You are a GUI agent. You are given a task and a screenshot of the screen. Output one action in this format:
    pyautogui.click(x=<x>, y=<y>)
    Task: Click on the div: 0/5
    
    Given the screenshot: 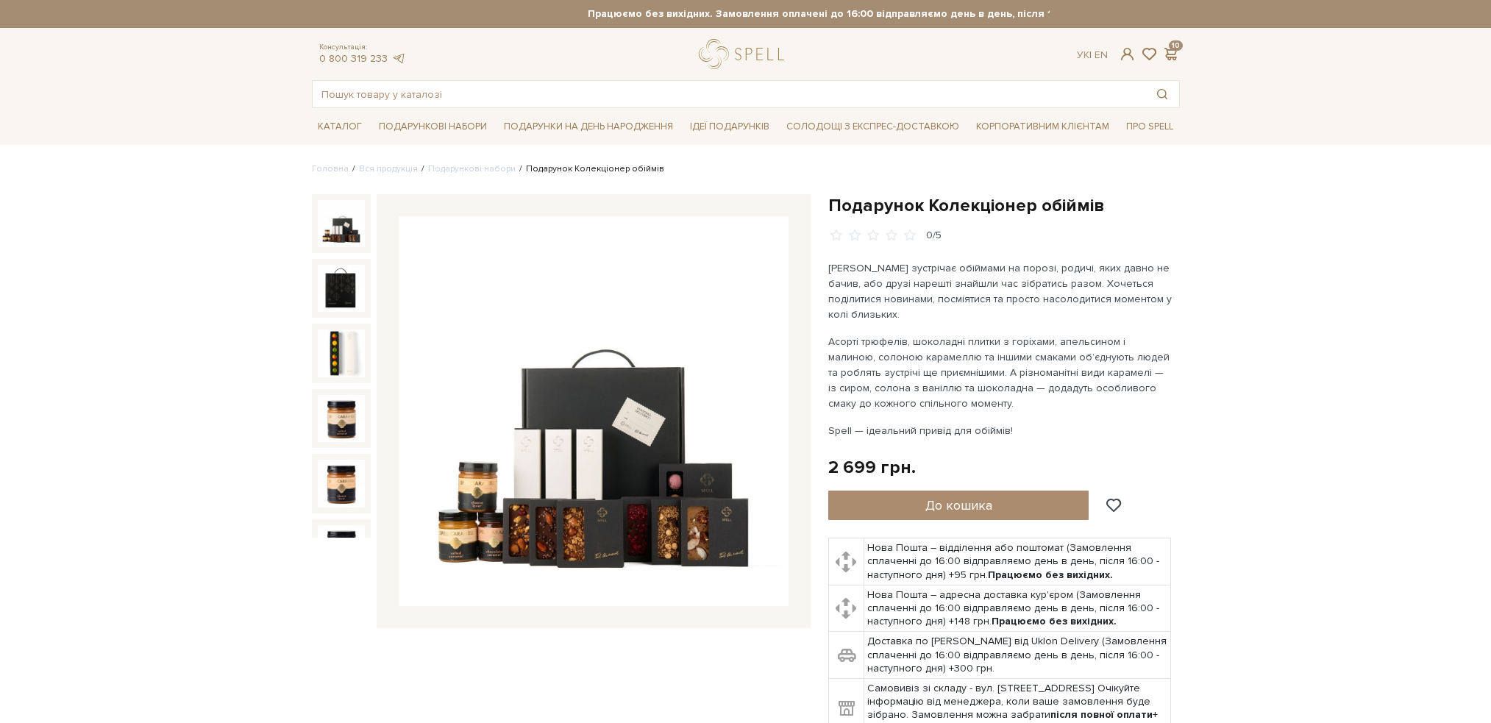 What is the action you would take?
    pyautogui.click(x=933, y=235)
    